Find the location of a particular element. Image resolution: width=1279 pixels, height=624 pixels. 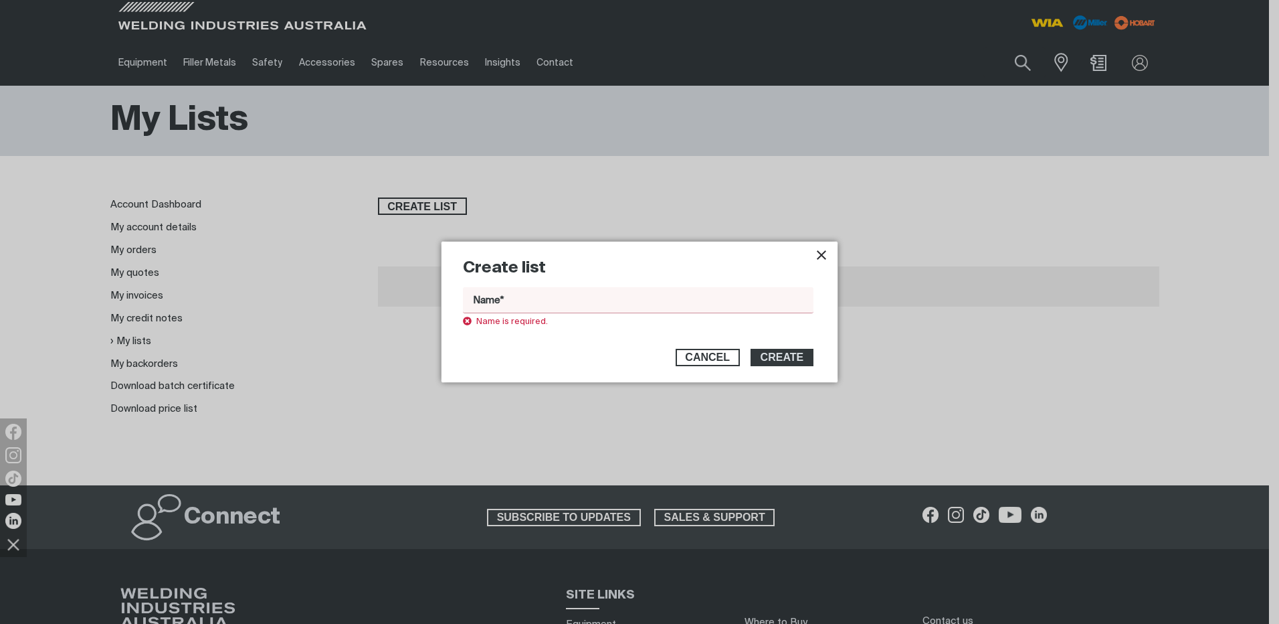

button: Close pop-up overlay is located at coordinates (822, 255).